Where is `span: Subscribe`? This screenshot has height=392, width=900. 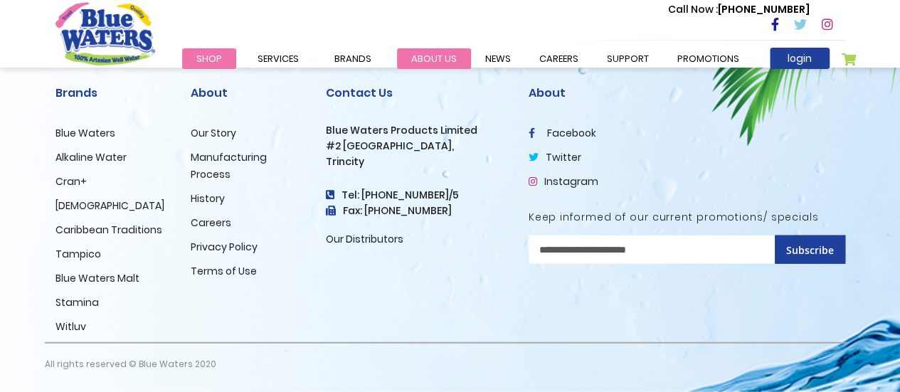
span: Subscribe is located at coordinates (809, 250).